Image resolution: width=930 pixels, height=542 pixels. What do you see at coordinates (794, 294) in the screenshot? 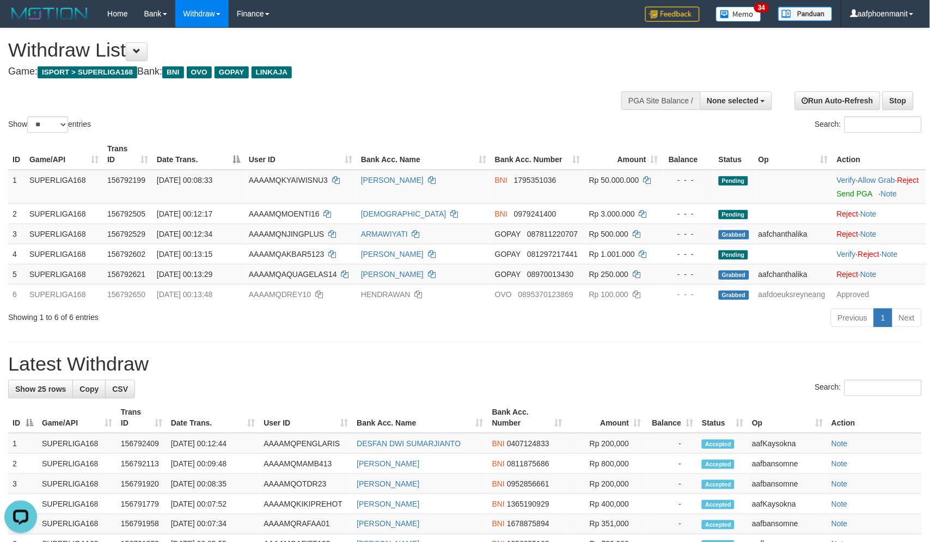
I see `td: aafdoeuksreyneang` at bounding box center [794, 294].